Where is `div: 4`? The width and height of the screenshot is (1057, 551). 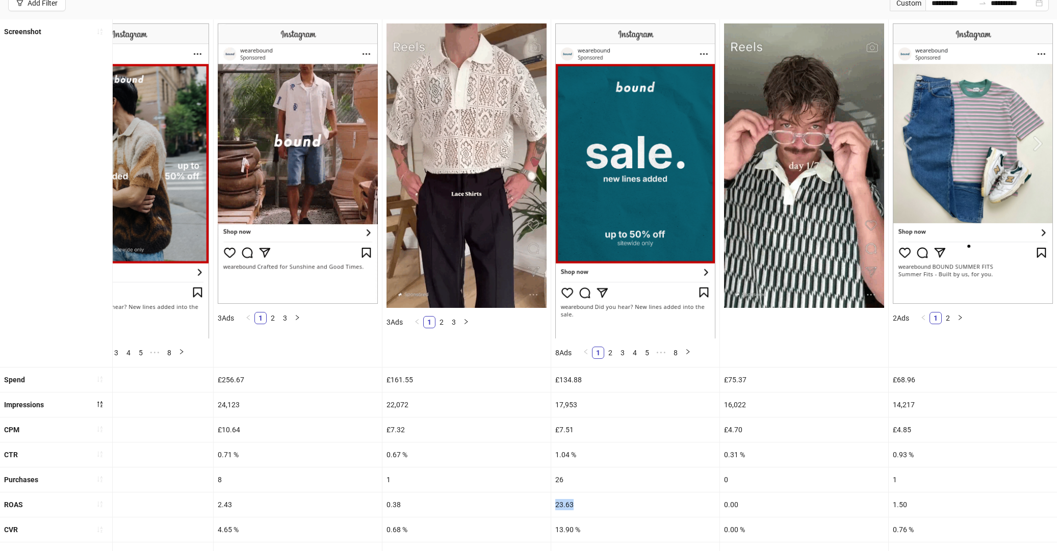 div: 4 is located at coordinates (129, 480).